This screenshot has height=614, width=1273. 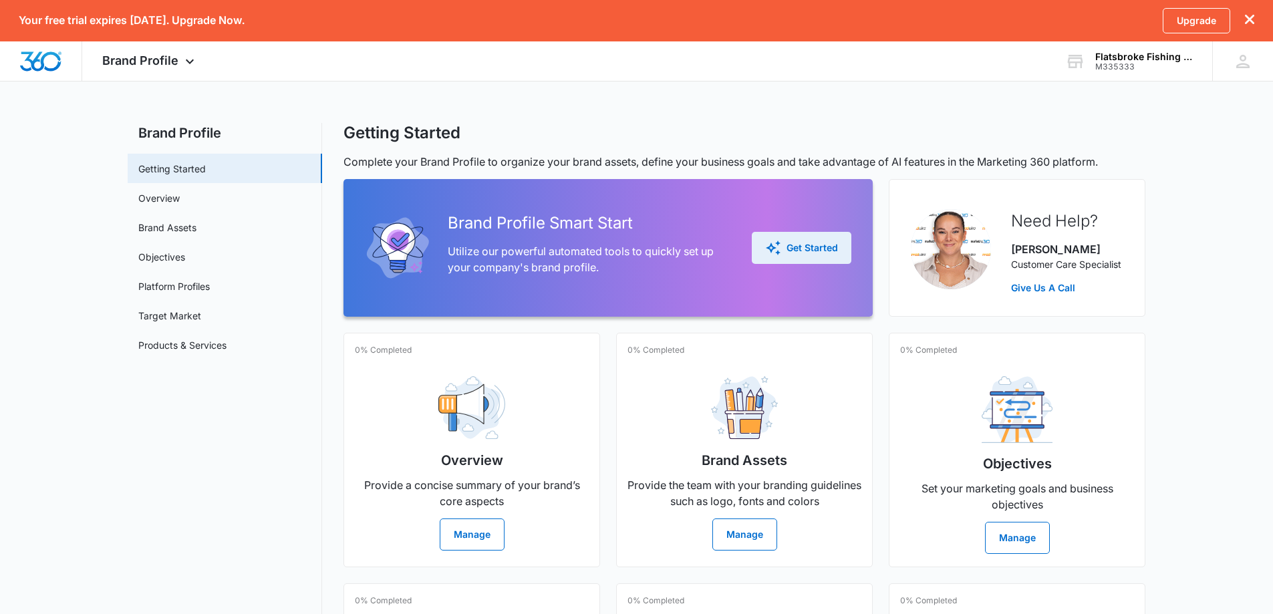 I want to click on h2: Overview, so click(x=472, y=460).